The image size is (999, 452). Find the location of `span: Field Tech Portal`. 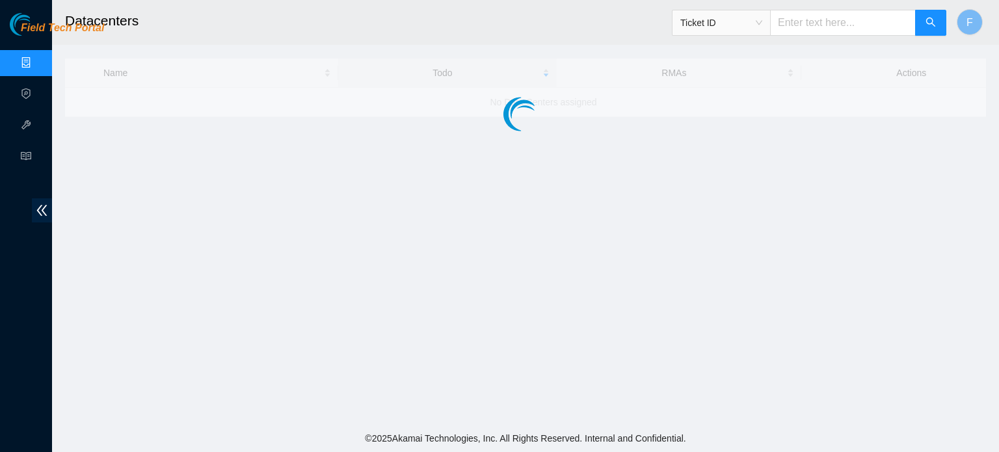

span: Field Tech Portal is located at coordinates (62, 28).